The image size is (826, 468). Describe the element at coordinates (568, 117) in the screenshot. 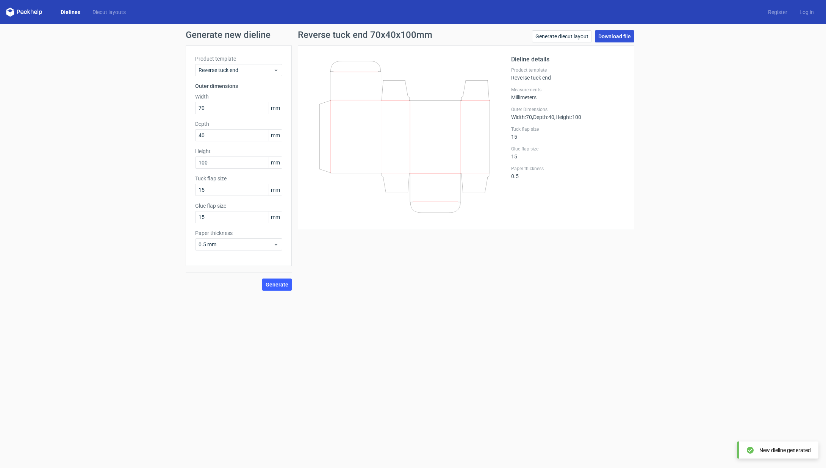

I see `span: , Height : 100` at that location.